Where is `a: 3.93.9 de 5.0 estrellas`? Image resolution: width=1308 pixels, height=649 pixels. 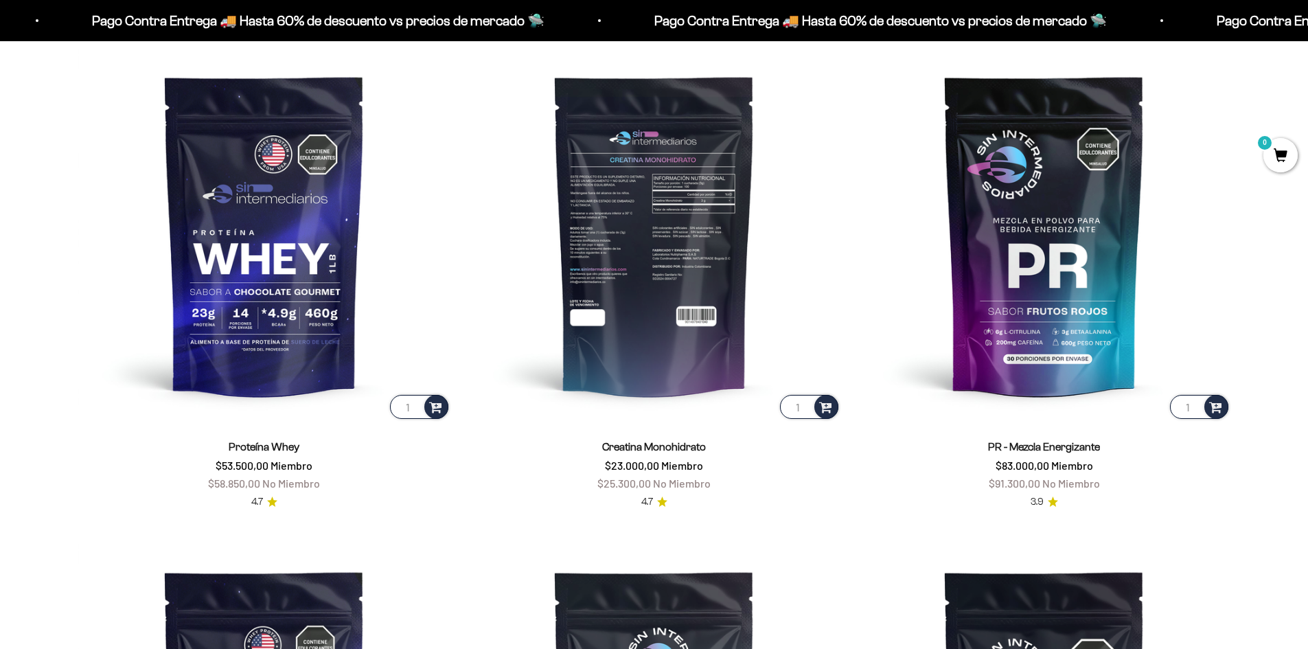
a: 3.93.9 de 5.0 estrellas is located at coordinates (1045, 502).